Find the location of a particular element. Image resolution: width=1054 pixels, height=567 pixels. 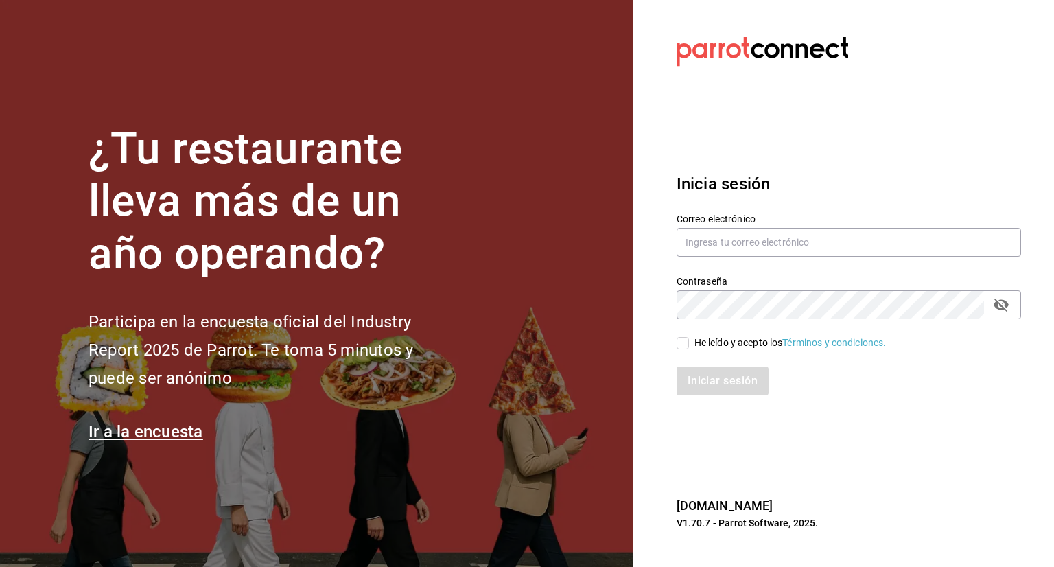

input: Ingresa tu correo electrónico is located at coordinates (849, 242).